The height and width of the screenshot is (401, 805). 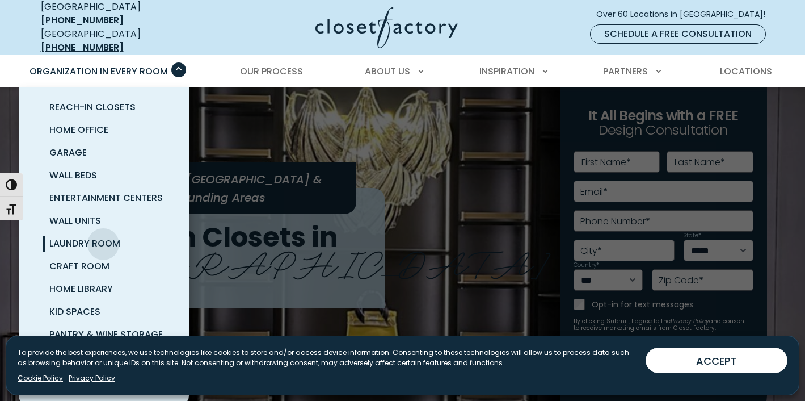 What do you see at coordinates (92, 107) in the screenshot?
I see `span: Reach-In Closets` at bounding box center [92, 107].